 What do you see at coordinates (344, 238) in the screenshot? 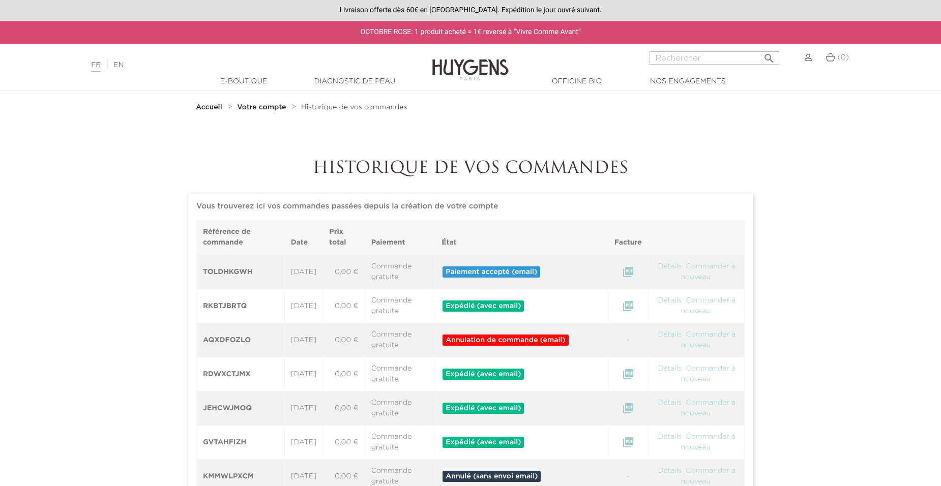
I see `th: Prix total` at bounding box center [344, 238].